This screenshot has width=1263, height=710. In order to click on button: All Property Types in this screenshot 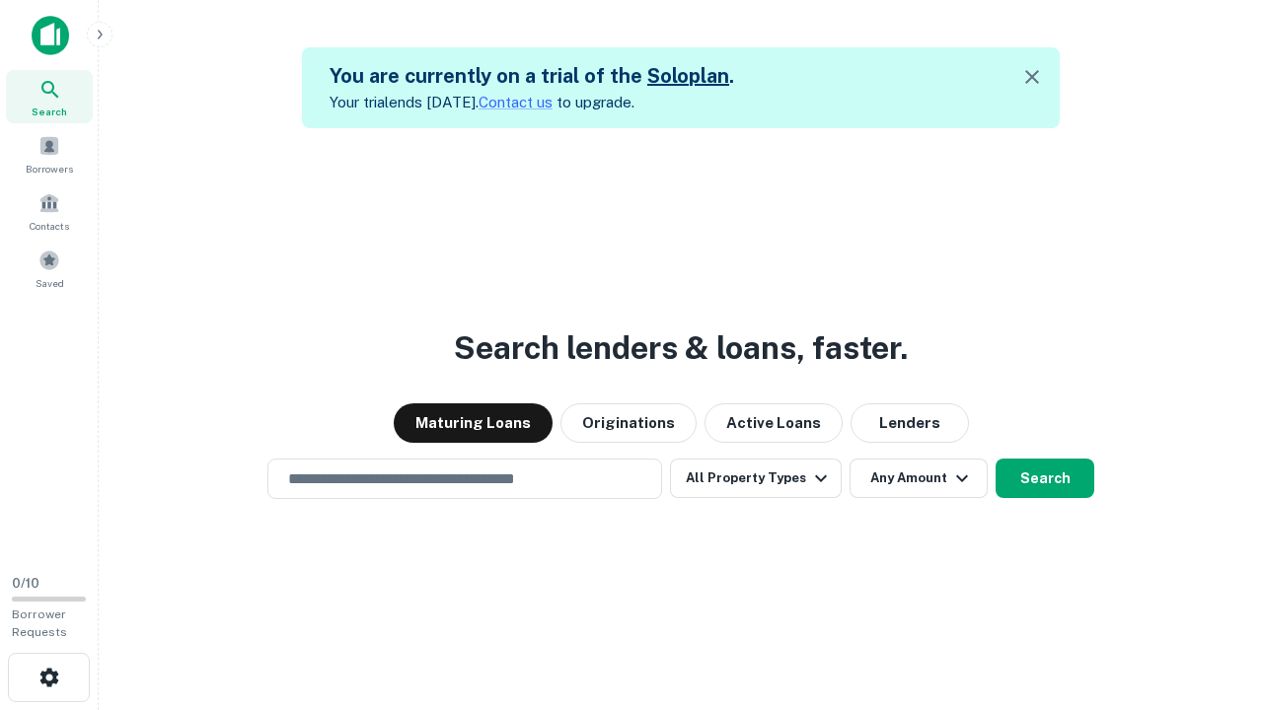, I will do `click(756, 478)`.